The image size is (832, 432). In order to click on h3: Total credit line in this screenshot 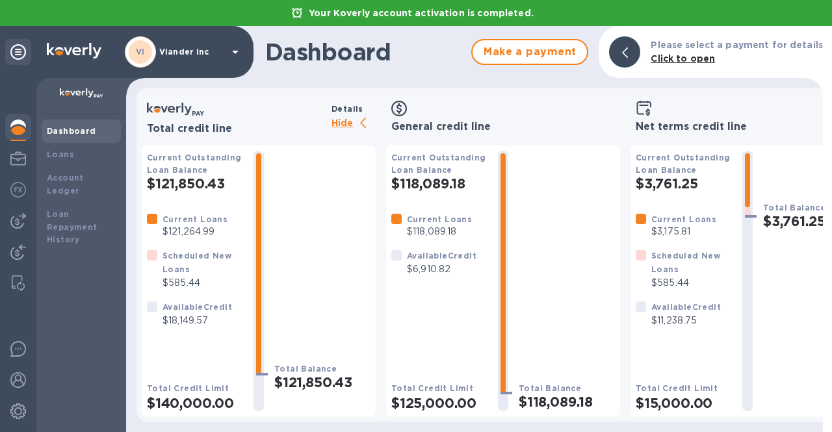, I will do `click(237, 129)`.